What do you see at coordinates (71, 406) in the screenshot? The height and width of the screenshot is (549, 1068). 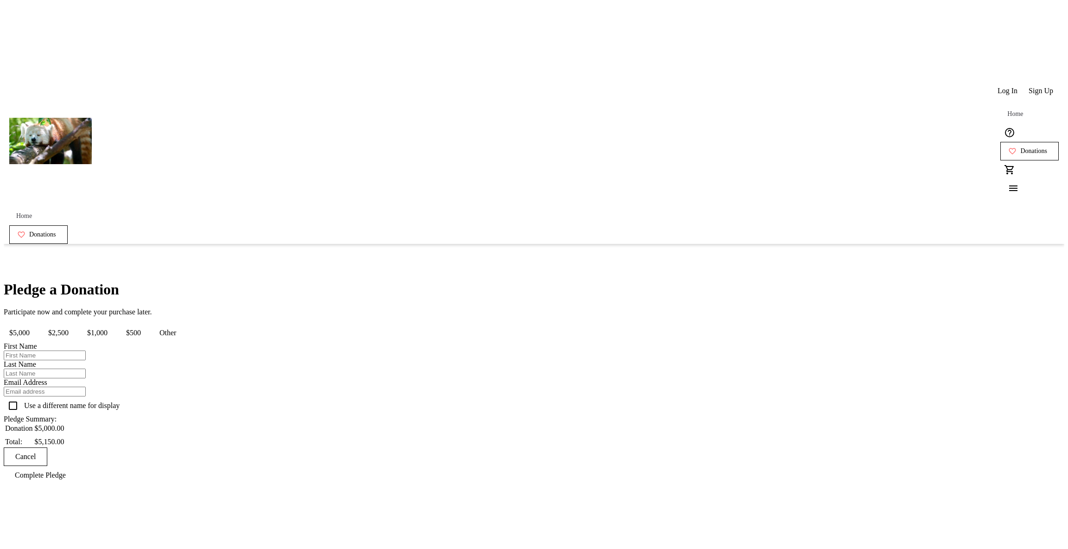 I see `label: Use a different name for display` at bounding box center [71, 406].